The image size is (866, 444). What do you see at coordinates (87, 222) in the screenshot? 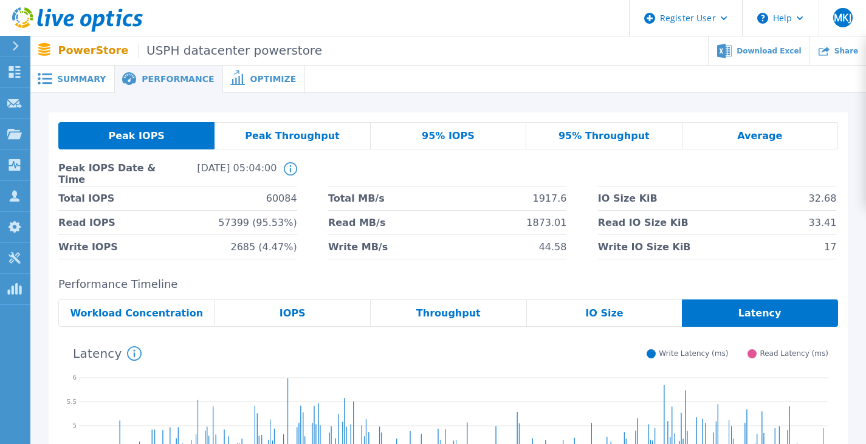
I see `span: Read IOPS` at bounding box center [87, 222].